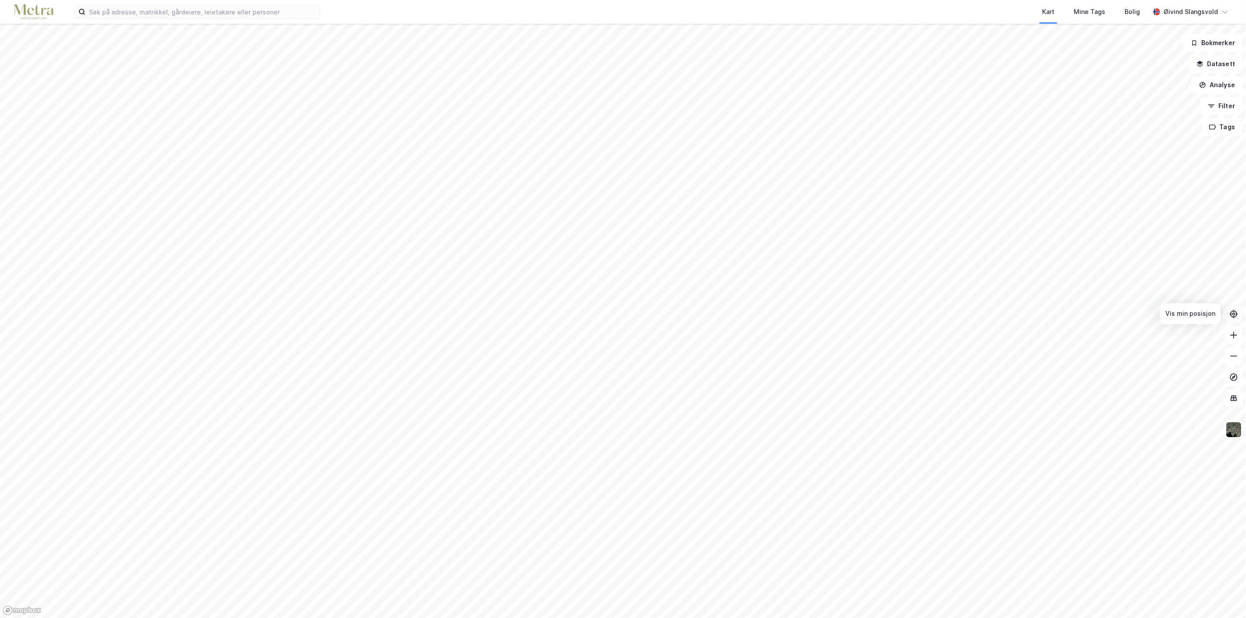 The image size is (1246, 618). Describe the element at coordinates (203, 12) in the screenshot. I see `input: Søk på adresse, matrikkel, gårdeiere, leietakere eller personer` at that location.